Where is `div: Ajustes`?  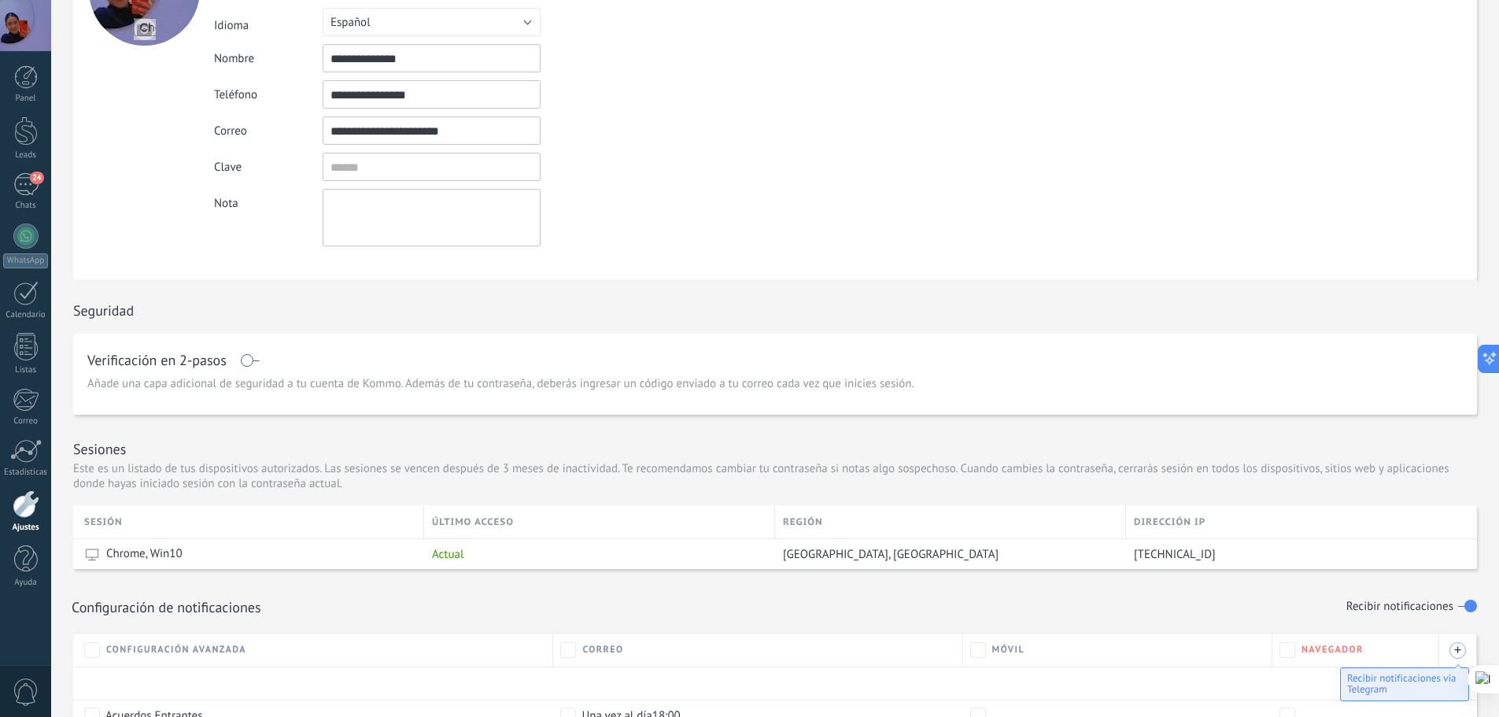
div: Ajustes is located at coordinates (26, 527).